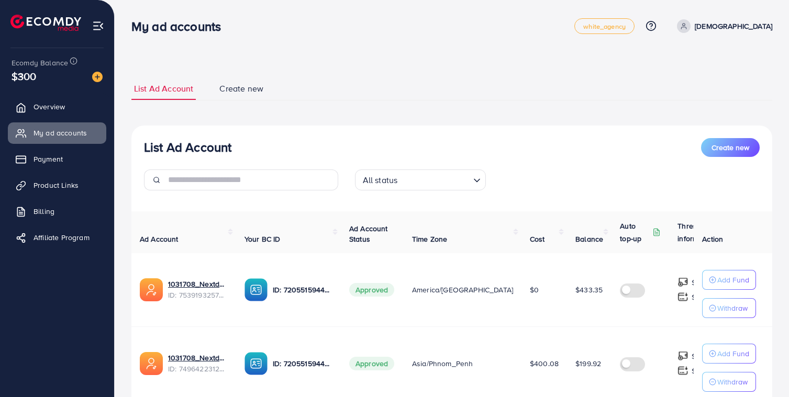  What do you see at coordinates (198, 358) in the screenshot?
I see `a: 1031708_Nextday` at bounding box center [198, 358].